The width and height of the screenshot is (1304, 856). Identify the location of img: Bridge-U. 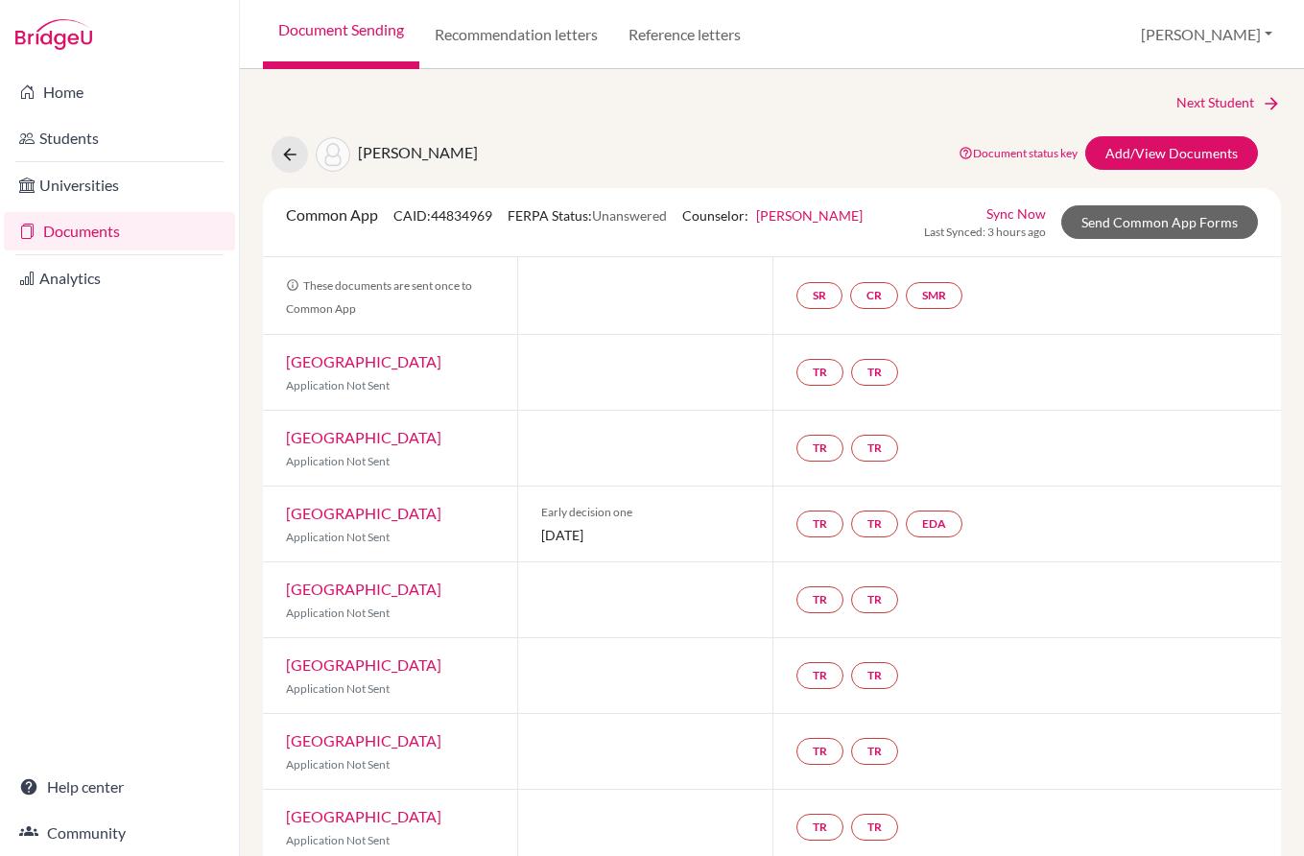
(54, 35).